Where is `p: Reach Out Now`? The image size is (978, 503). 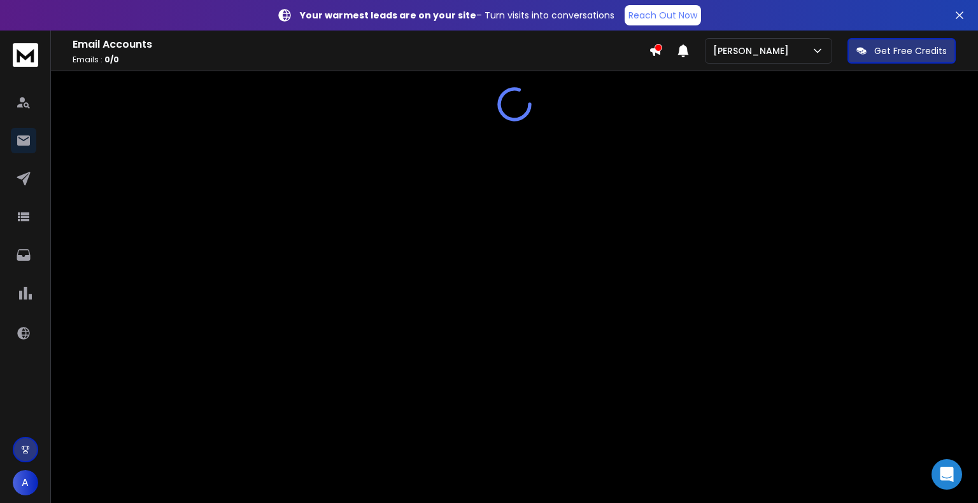
p: Reach Out Now is located at coordinates (663, 15).